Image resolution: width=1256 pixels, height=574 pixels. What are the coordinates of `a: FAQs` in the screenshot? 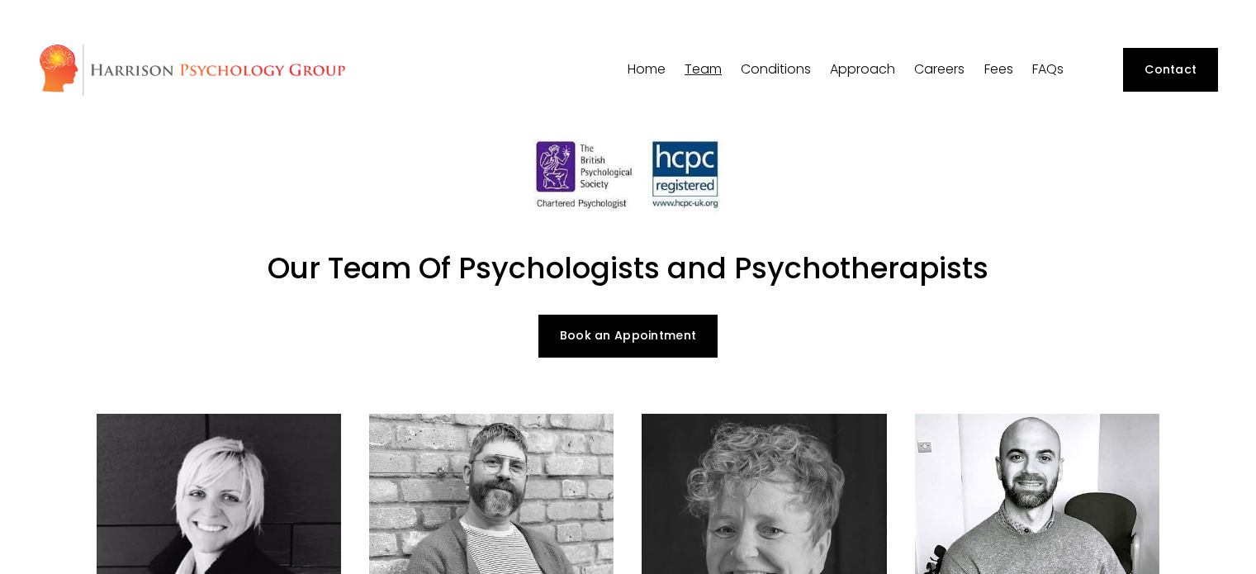 It's located at (1048, 69).